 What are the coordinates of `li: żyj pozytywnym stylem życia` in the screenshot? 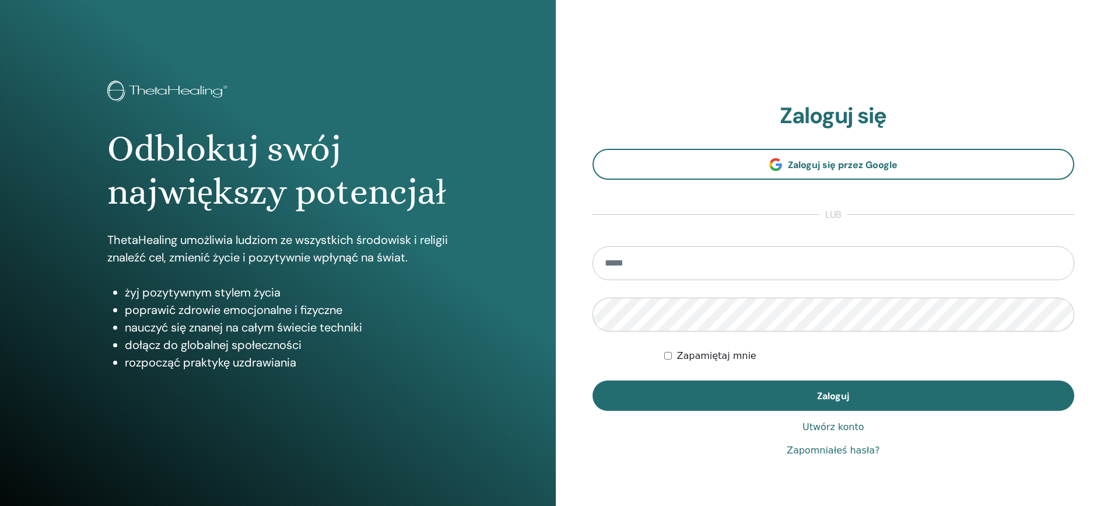 It's located at (286, 292).